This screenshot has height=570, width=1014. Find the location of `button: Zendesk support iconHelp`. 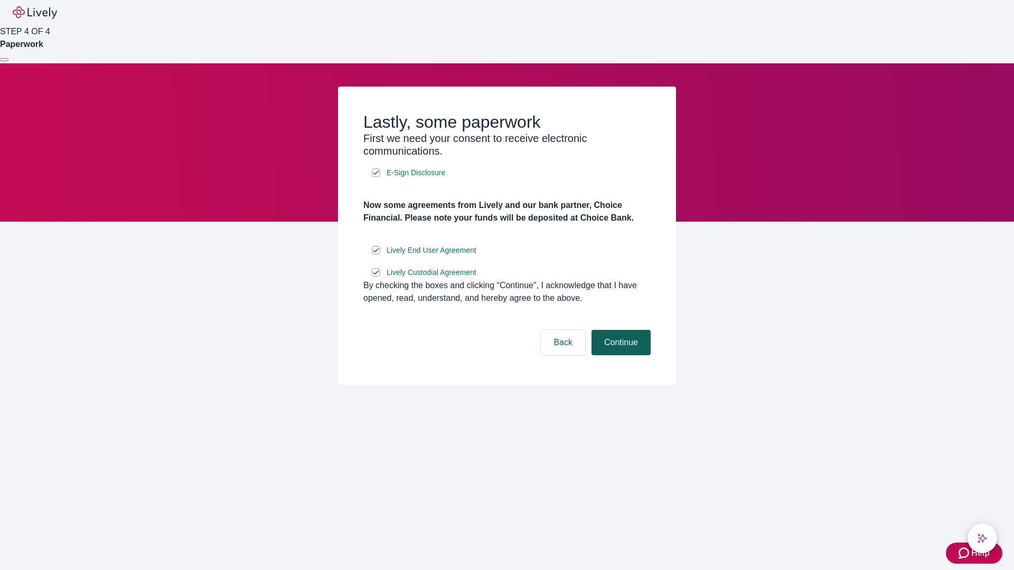

button: Zendesk support iconHelp is located at coordinates (974, 553).